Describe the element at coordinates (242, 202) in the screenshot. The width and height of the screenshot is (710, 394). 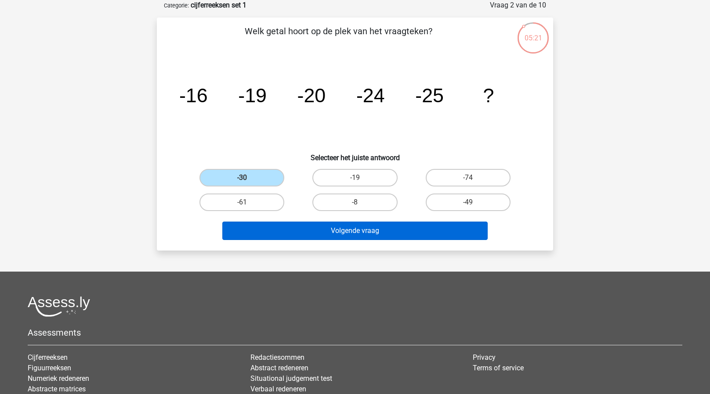
I see `label: -61` at that location.